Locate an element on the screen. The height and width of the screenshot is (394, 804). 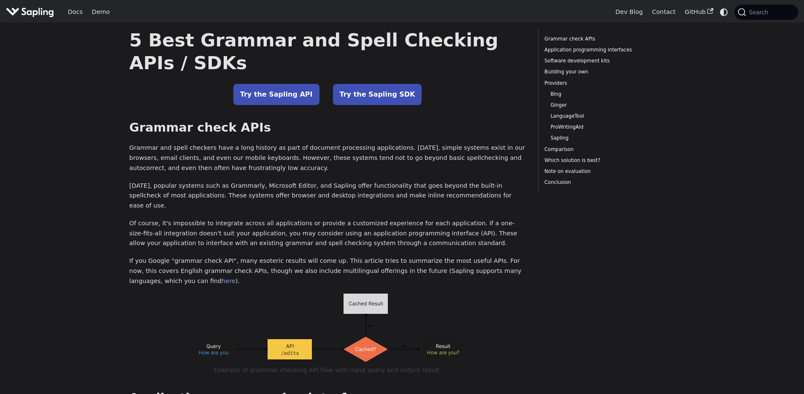
button: Search (Command+K) is located at coordinates (766, 12).